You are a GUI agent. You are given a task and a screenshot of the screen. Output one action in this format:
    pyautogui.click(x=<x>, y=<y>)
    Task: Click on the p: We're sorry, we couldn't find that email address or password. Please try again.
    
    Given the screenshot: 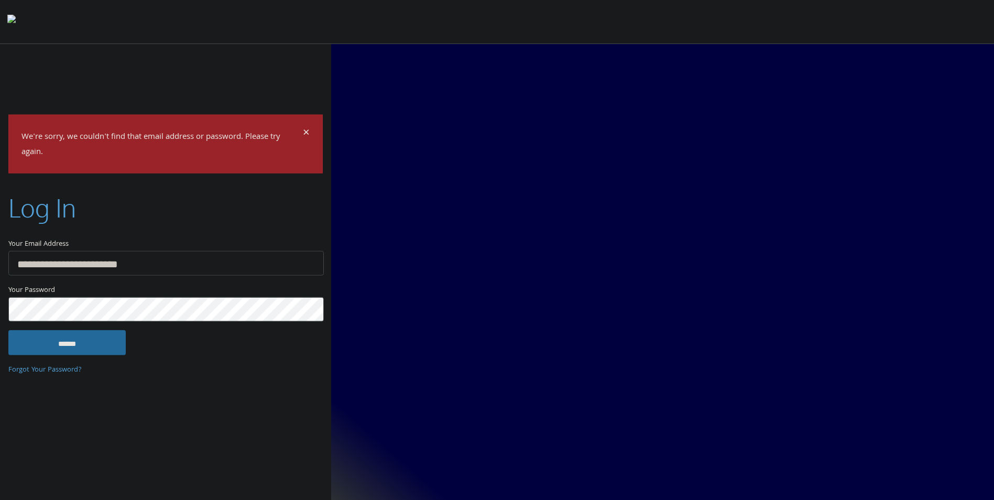 What is the action you would take?
    pyautogui.click(x=161, y=145)
    